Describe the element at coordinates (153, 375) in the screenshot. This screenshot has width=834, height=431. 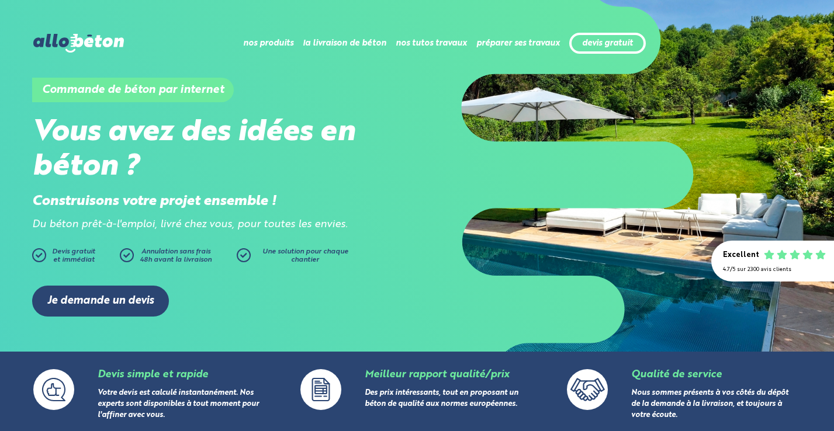
I see `a: Devis simple et rapide` at that location.